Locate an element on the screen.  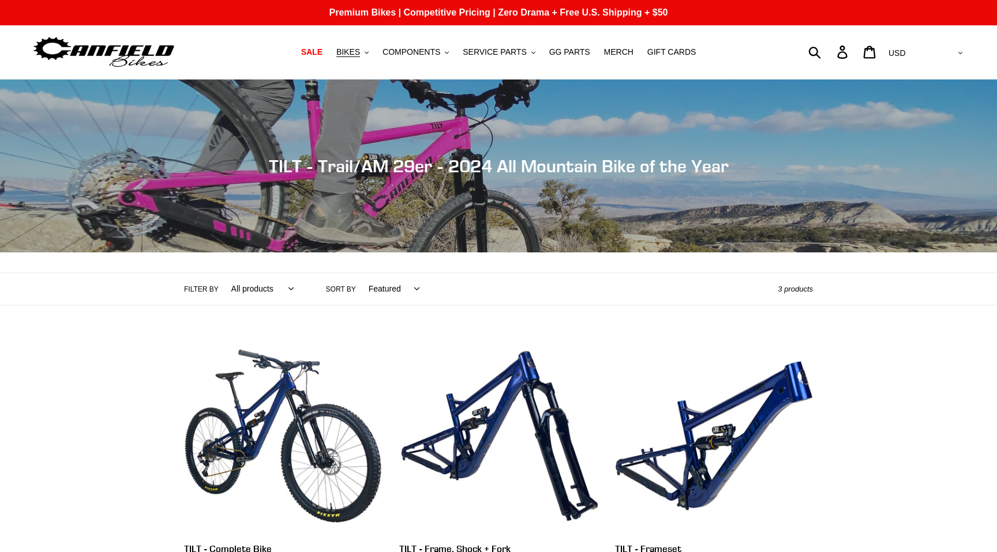
span: COMPONENTS is located at coordinates (411, 52).